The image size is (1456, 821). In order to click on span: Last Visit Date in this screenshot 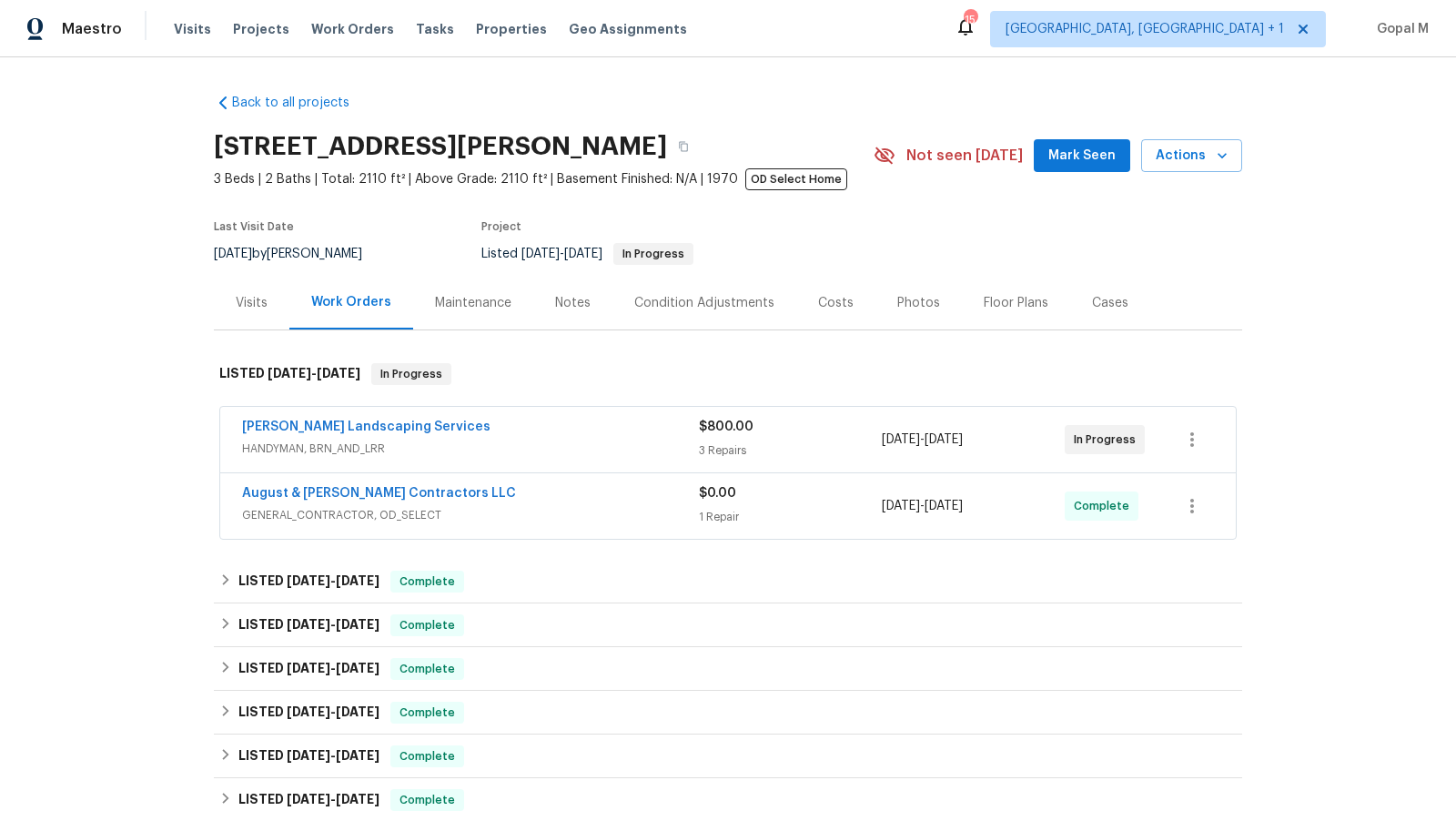, I will do `click(254, 227)`.